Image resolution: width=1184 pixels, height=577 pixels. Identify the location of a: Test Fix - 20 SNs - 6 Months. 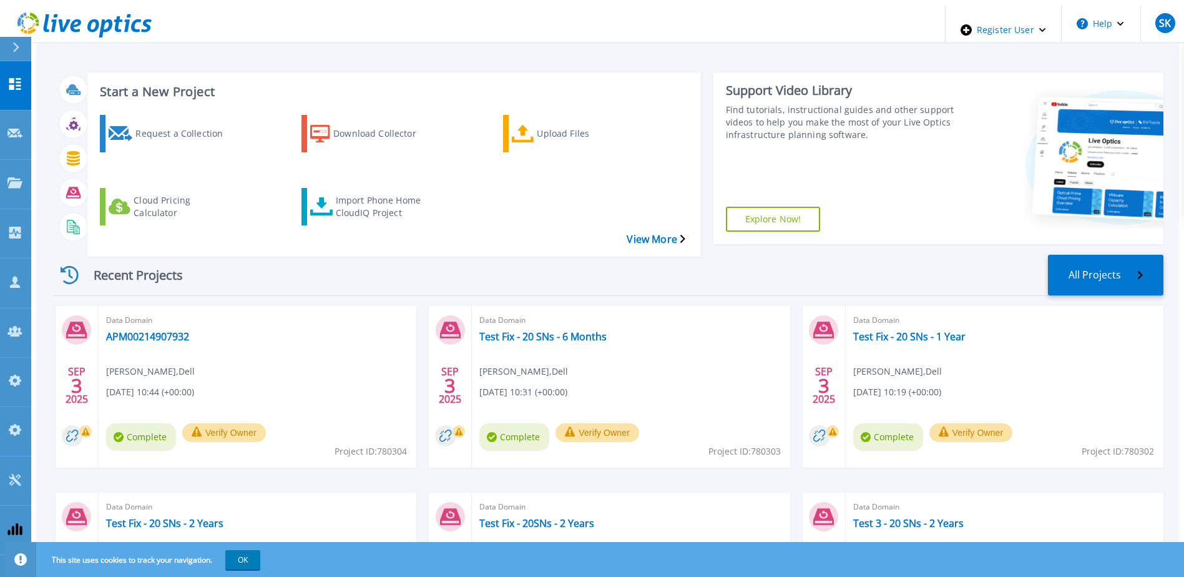
(543, 336).